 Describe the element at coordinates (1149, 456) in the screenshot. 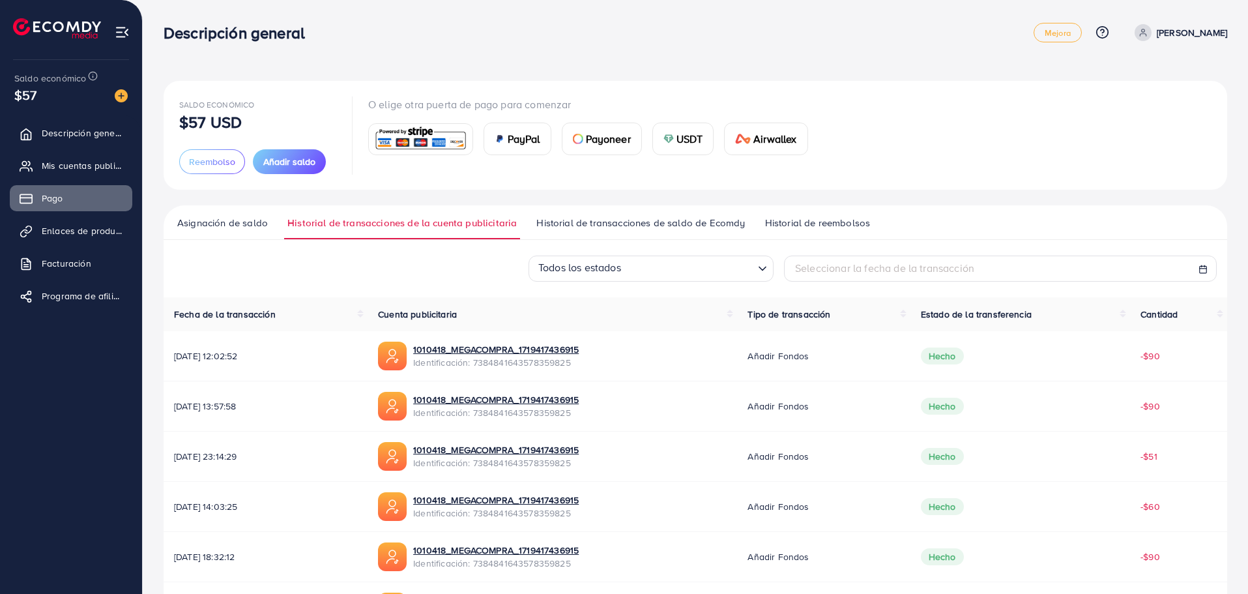

I see `font: -$51` at that location.